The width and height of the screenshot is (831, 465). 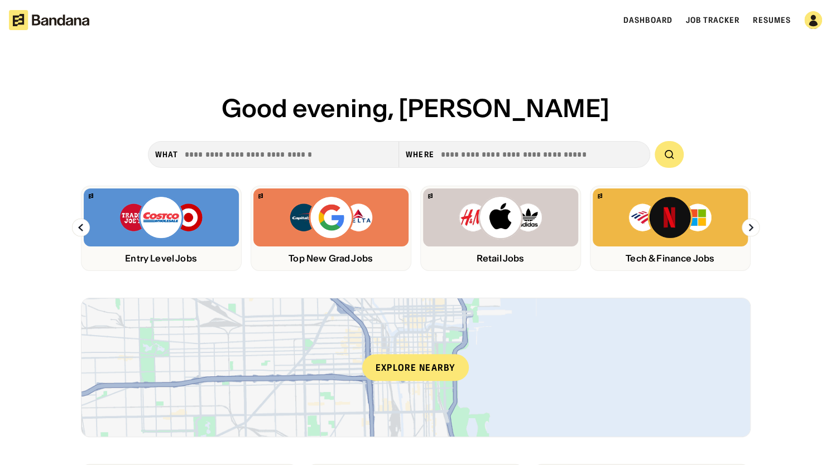 What do you see at coordinates (166, 155) in the screenshot?
I see `div: what` at bounding box center [166, 155].